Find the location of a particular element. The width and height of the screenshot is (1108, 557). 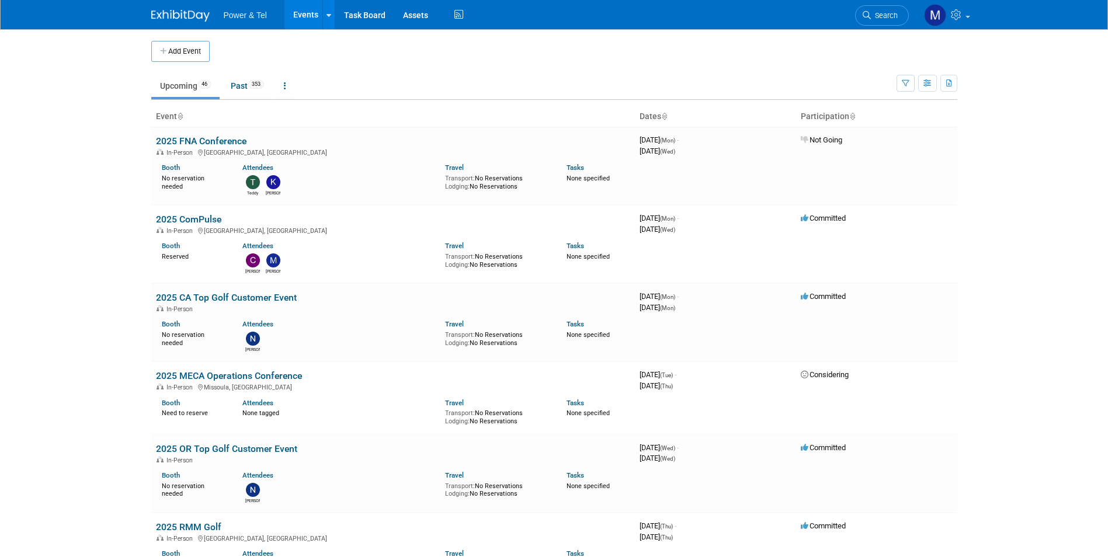

a: 2025 RMM Golf is located at coordinates (189, 527).